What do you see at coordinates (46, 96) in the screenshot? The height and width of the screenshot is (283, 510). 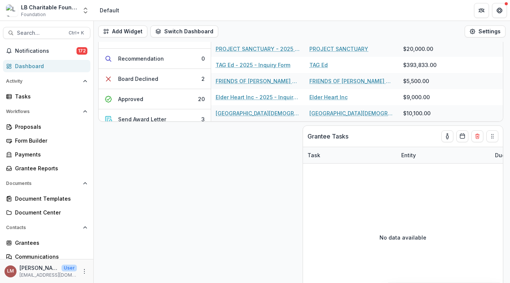 I see `a: Tasks` at bounding box center [46, 96].